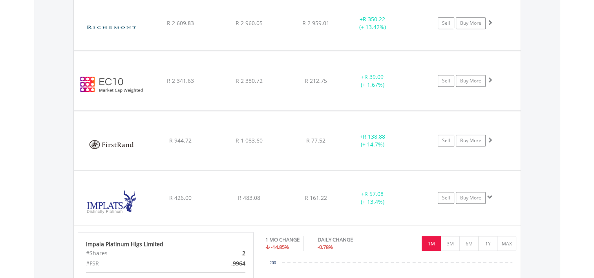  What do you see at coordinates (222, 253) in the screenshot?
I see `div: 2` at bounding box center [222, 253].